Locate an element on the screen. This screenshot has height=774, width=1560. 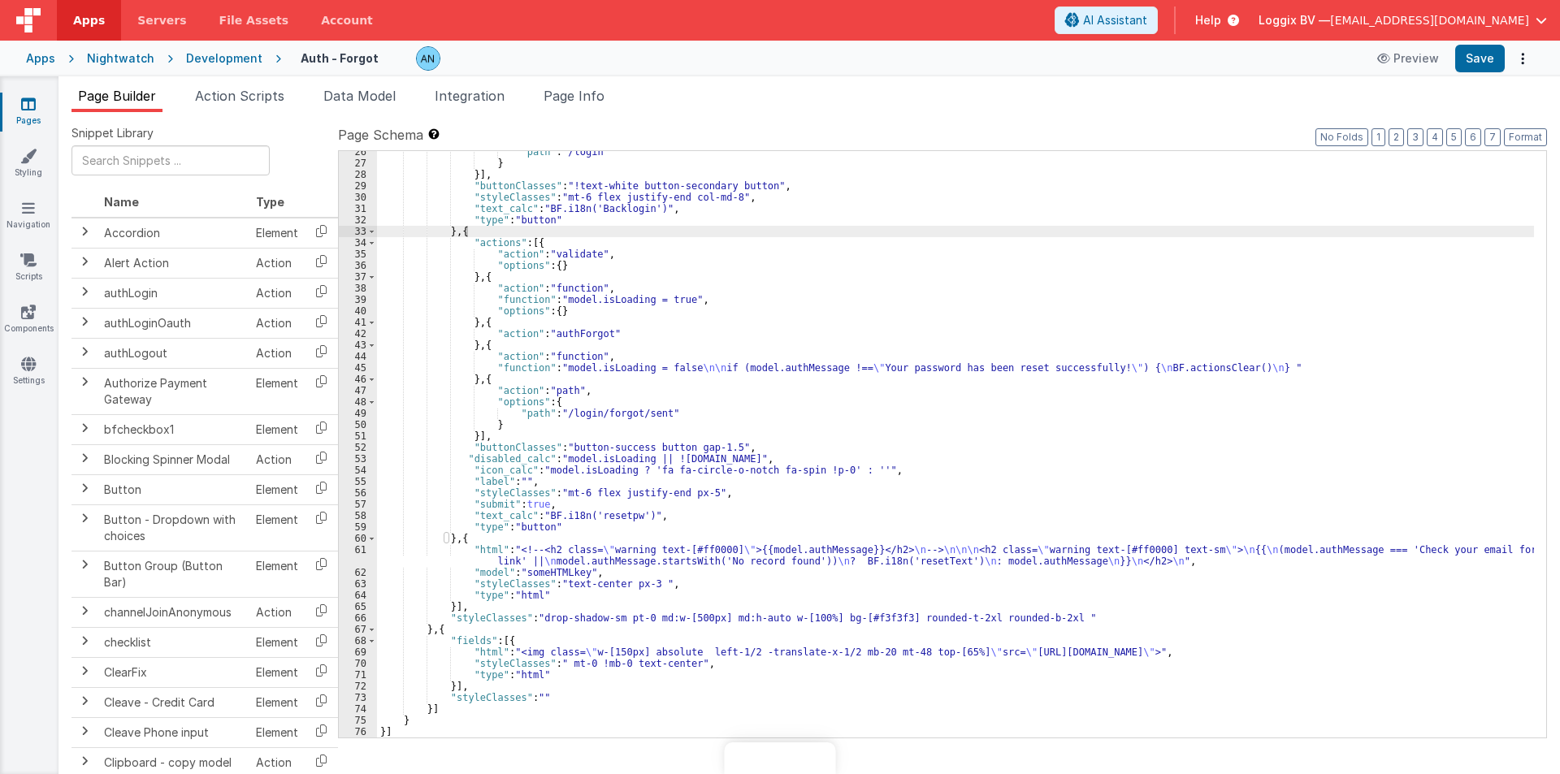
span: AI Assistant is located at coordinates (1114, 20).